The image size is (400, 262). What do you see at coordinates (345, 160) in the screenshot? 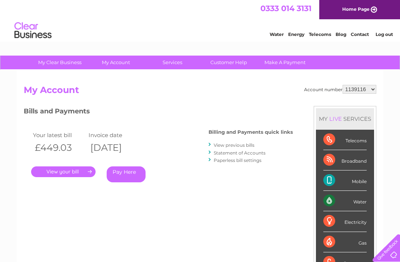
I see `div: Broadband` at bounding box center [345, 160].